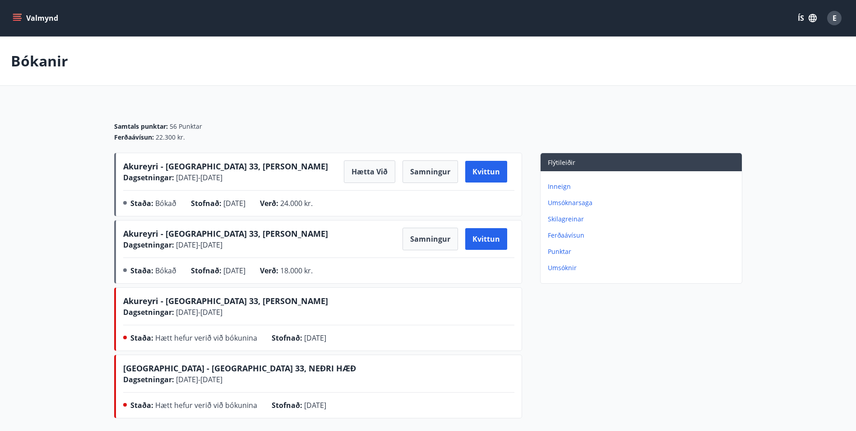 This screenshot has height=431, width=856. Describe the element at coordinates (297, 203) in the screenshot. I see `span: 24.000 kr.` at that location.